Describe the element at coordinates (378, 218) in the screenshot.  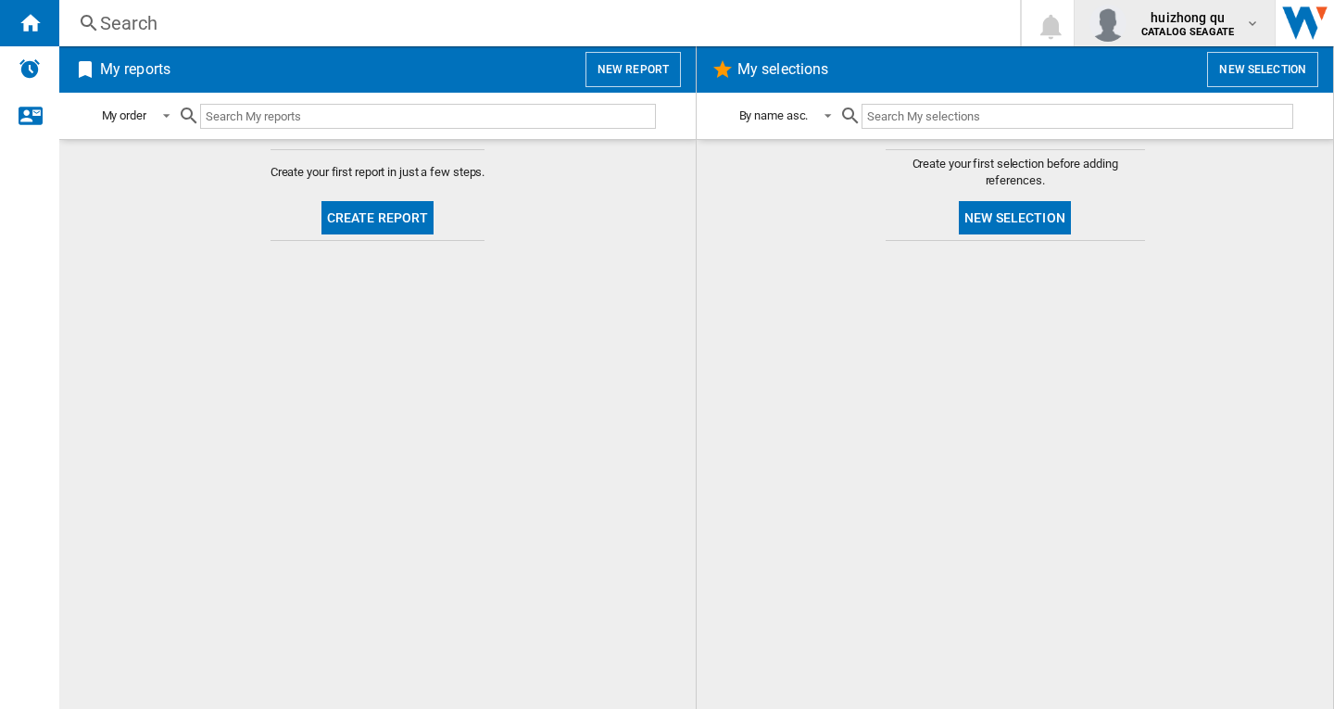
I see `button: Create report` at that location.